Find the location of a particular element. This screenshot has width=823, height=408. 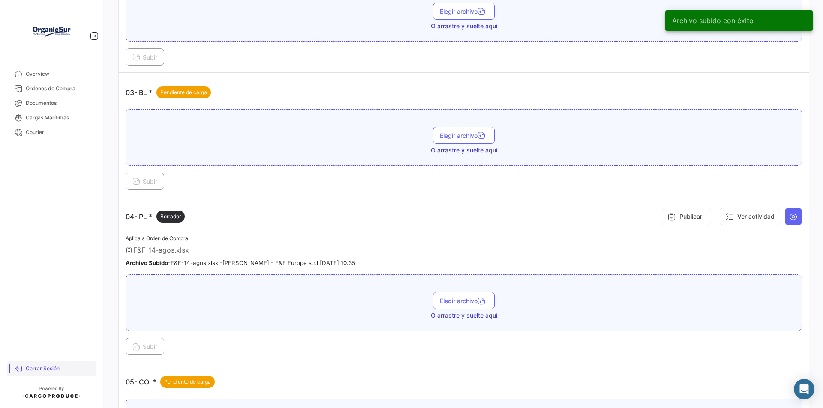

b: Archivo Subido is located at coordinates (147, 263).